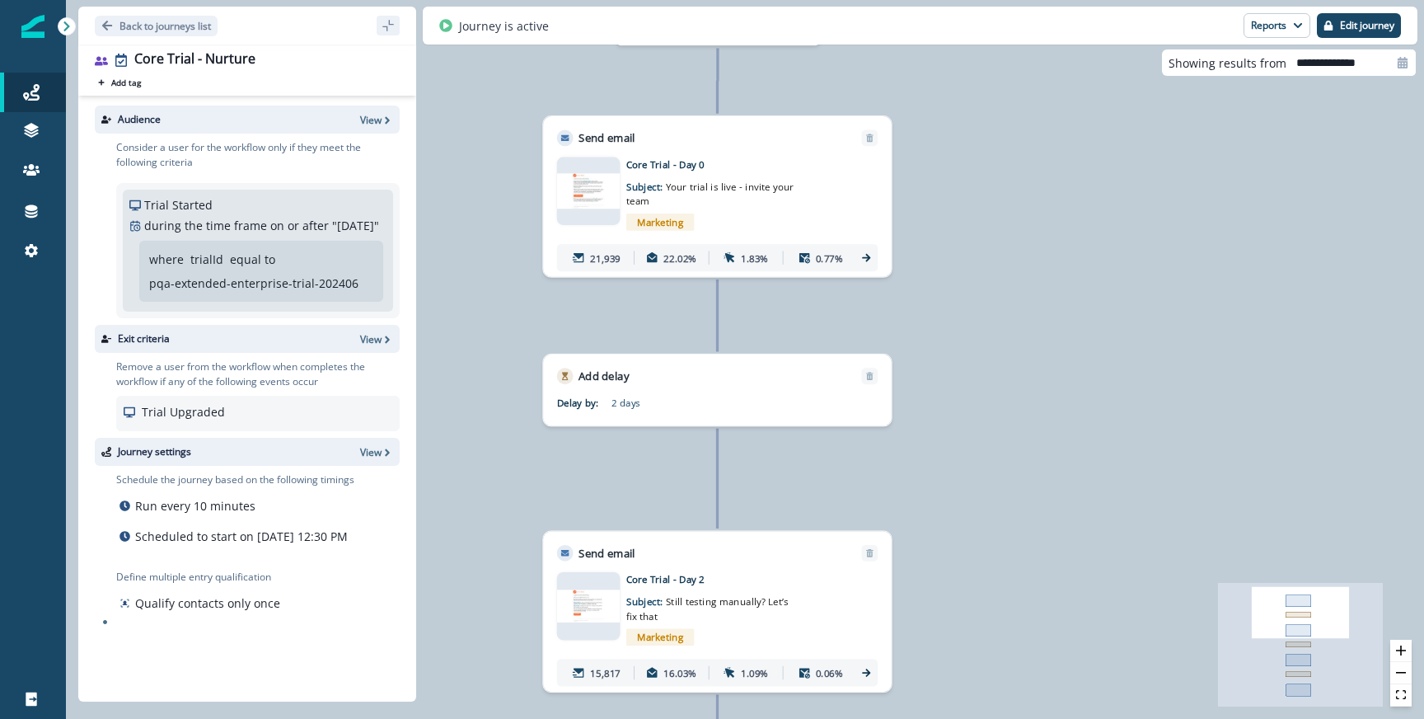  Describe the element at coordinates (258, 374) in the screenshot. I see `p: Remove a user from the workflow when completes the workflow if any of the following events occur` at that location.